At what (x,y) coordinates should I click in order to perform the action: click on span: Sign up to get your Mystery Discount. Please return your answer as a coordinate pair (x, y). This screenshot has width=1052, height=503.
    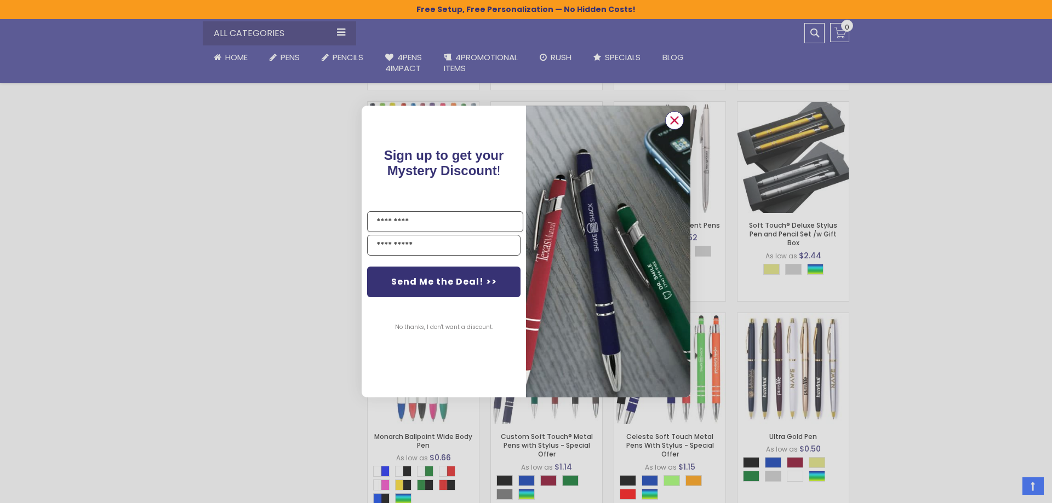
    Looking at the image, I should click on (444, 163).